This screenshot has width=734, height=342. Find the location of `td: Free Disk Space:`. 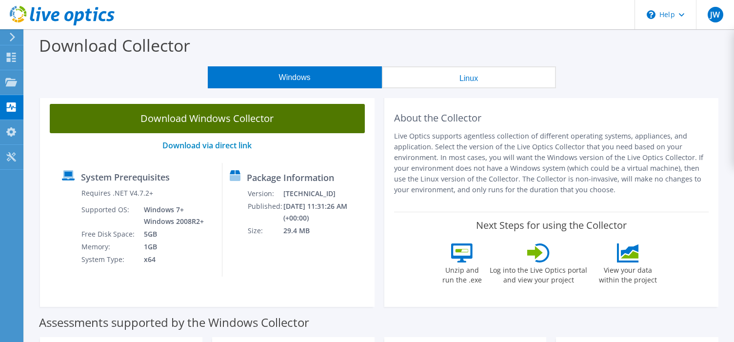

td: Free Disk Space: is located at coordinates (109, 234).